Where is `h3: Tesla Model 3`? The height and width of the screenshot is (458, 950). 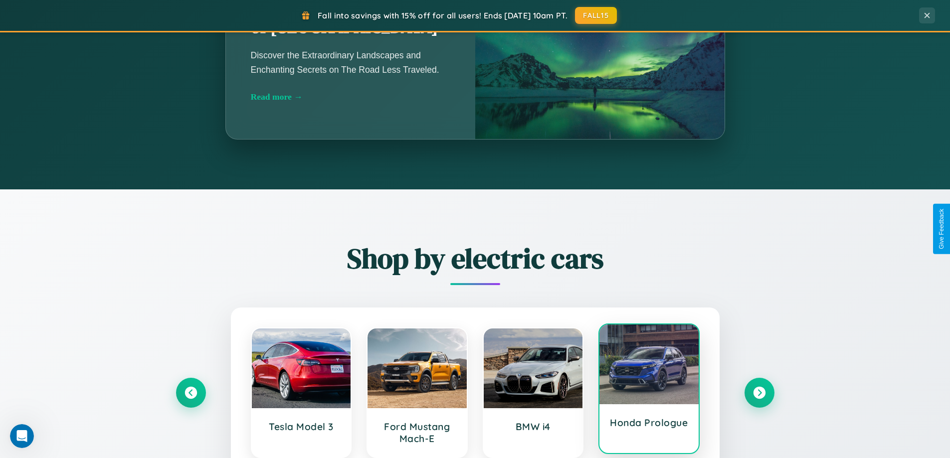 h3: Tesla Model 3 is located at coordinates (301, 427).